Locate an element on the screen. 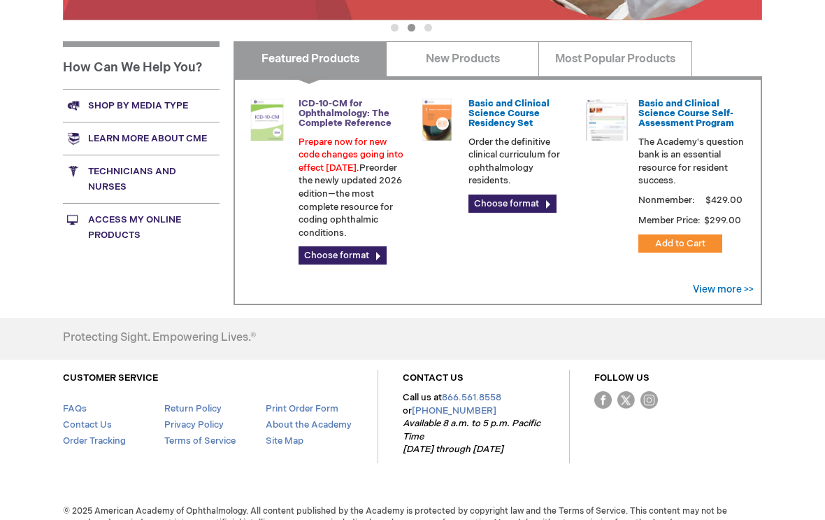  a: Privacy Policy is located at coordinates (194, 425).